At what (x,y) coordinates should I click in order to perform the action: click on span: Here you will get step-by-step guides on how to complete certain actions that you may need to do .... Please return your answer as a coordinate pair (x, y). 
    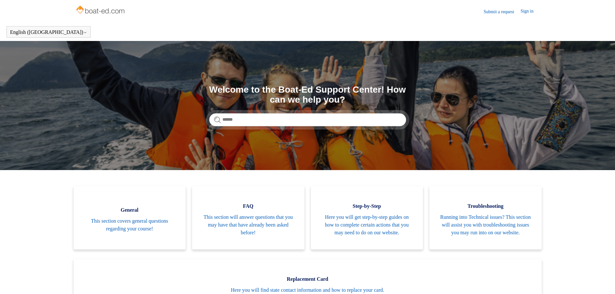
    Looking at the image, I should click on (367, 225).